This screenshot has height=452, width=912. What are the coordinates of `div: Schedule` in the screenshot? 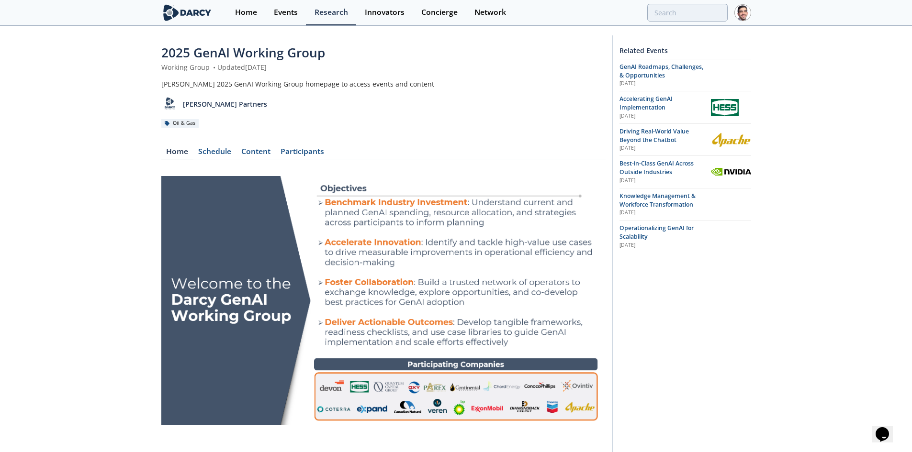 It's located at (215, 154).